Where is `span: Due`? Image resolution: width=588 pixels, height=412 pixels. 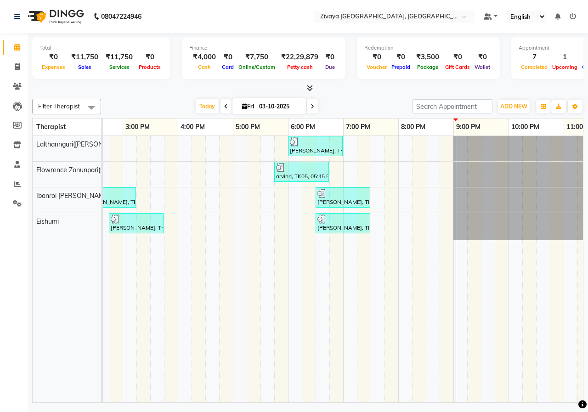 span: Due is located at coordinates (330, 67).